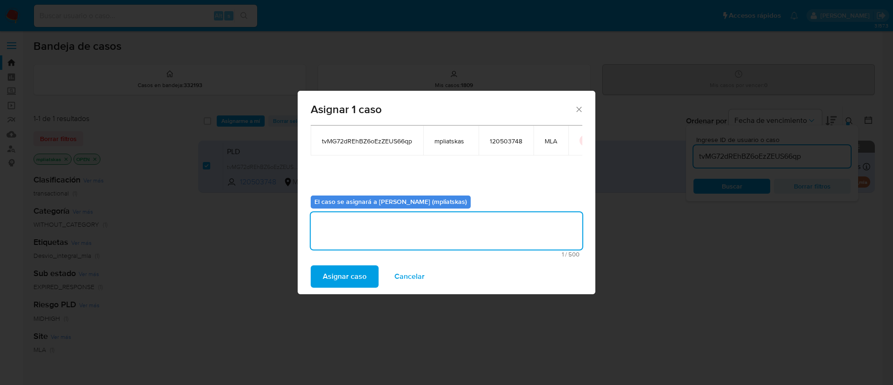 The image size is (893, 385). What do you see at coordinates (442, 109) in the screenshot?
I see `span: Asignar 1 caso` at bounding box center [442, 109].